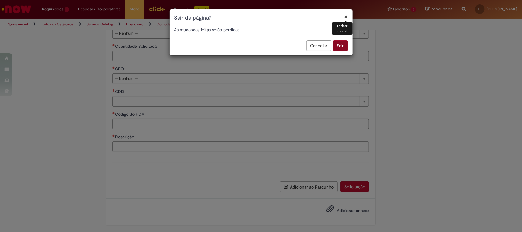 The width and height of the screenshot is (522, 232). I want to click on div: Fechar modal, so click(342, 28).